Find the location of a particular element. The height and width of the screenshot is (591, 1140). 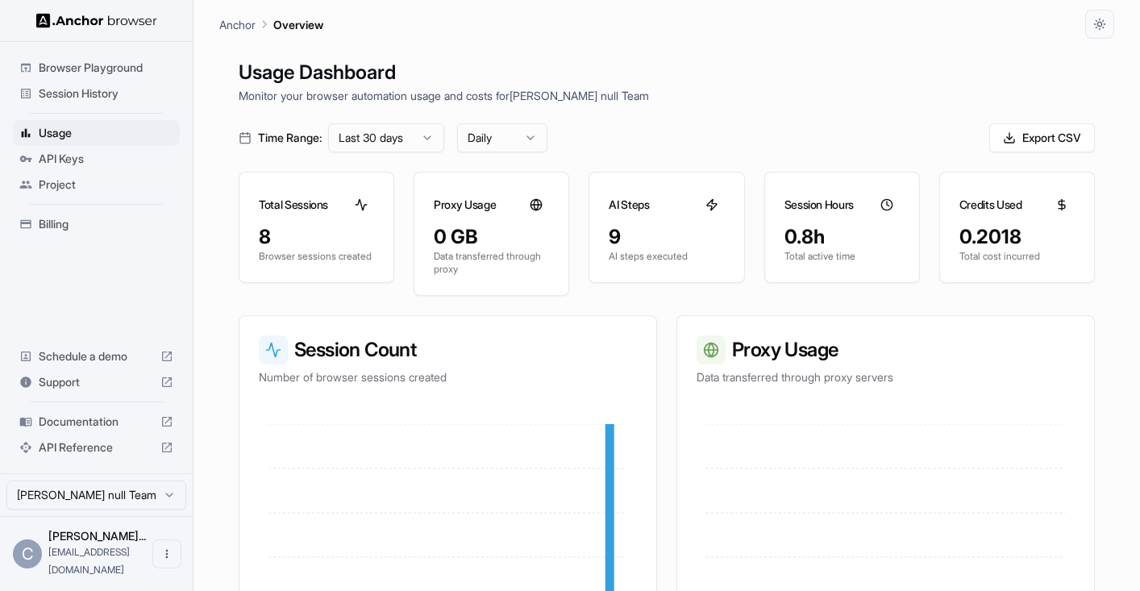

span: API Keys is located at coordinates (106, 159).